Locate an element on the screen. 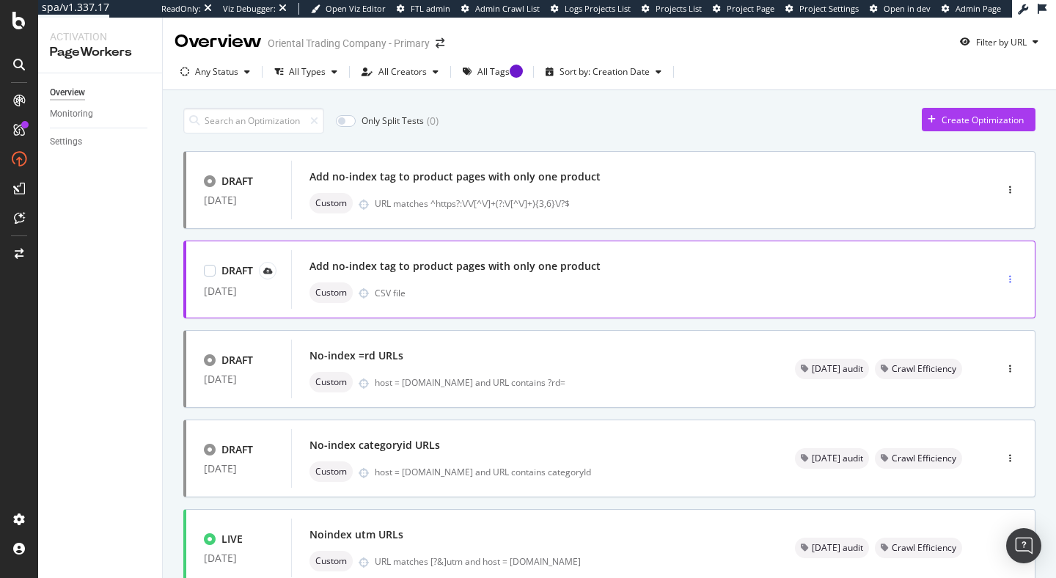  div: CSV file is located at coordinates (390, 293).